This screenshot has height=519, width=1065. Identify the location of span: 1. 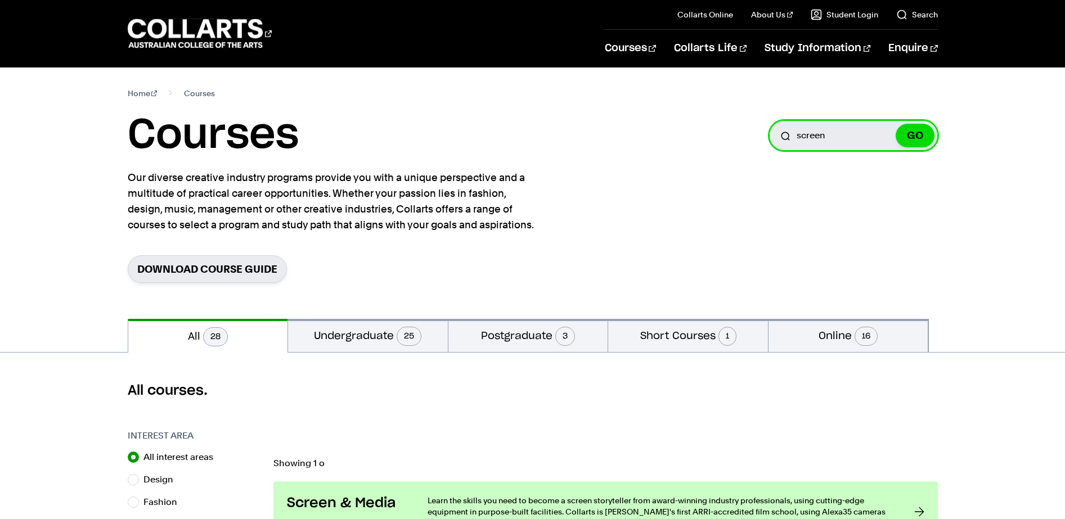
(727, 336).